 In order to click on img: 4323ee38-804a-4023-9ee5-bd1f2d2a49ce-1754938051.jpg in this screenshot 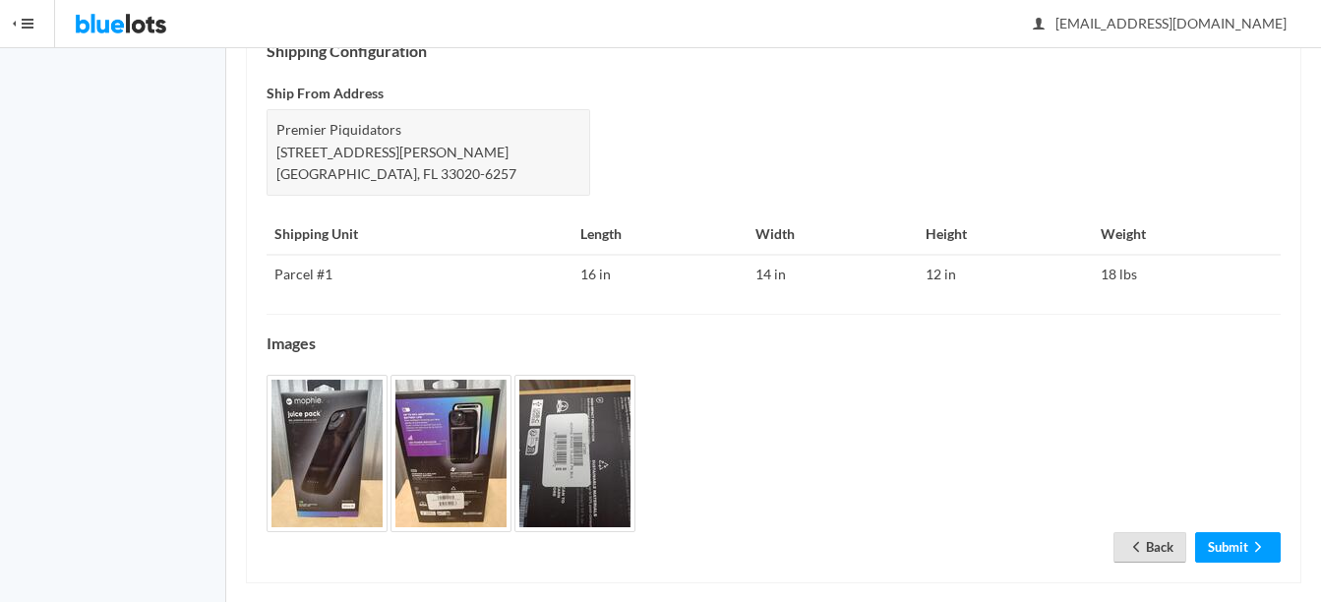, I will do `click(327, 453)`.